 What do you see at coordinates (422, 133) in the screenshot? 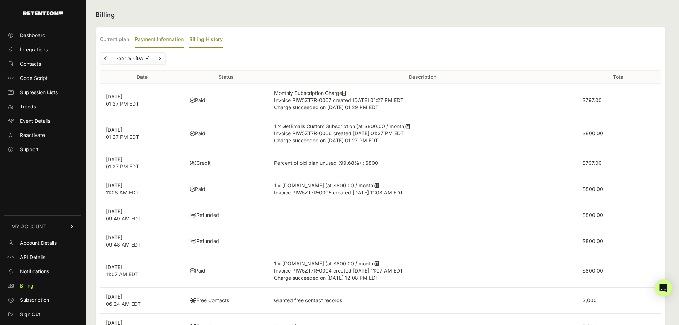
I see `td: 1 × GetEmails Custom Subscription (at $800.00 / month)` at bounding box center [422, 133].